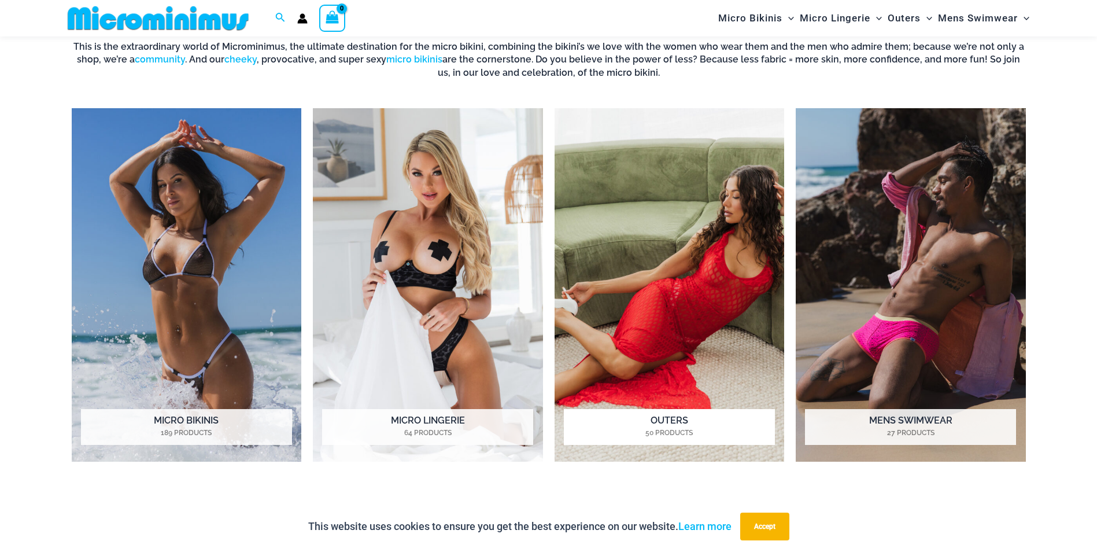 This screenshot has width=1097, height=552. I want to click on a: Micro BikinisMenu ToggleMenu Toggle, so click(756, 18).